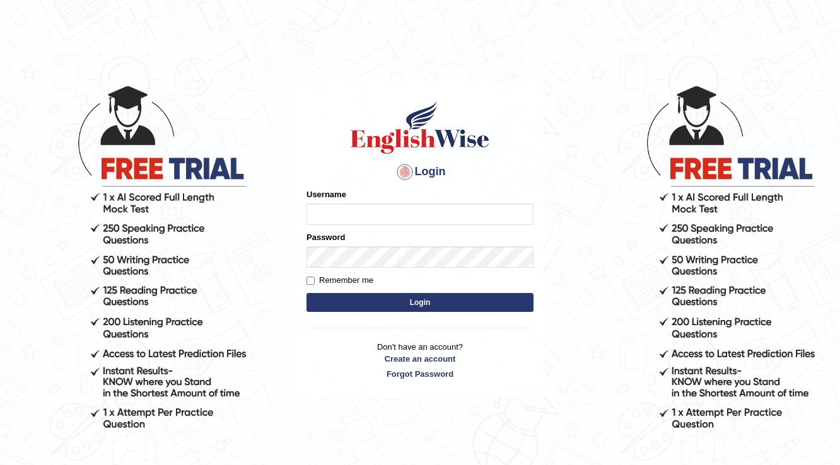  What do you see at coordinates (420, 374) in the screenshot?
I see `a: Forgot Password` at bounding box center [420, 374].